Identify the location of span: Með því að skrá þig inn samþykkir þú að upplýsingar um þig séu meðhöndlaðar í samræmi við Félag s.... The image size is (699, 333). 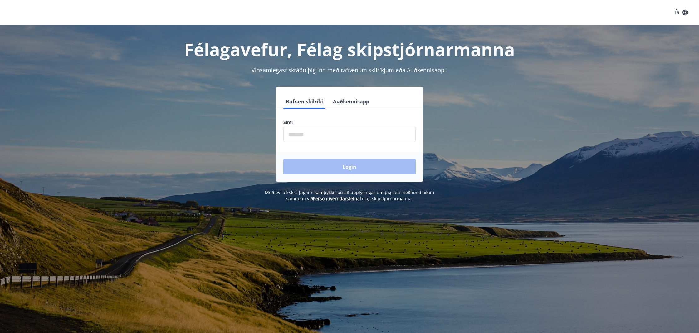
(349, 196).